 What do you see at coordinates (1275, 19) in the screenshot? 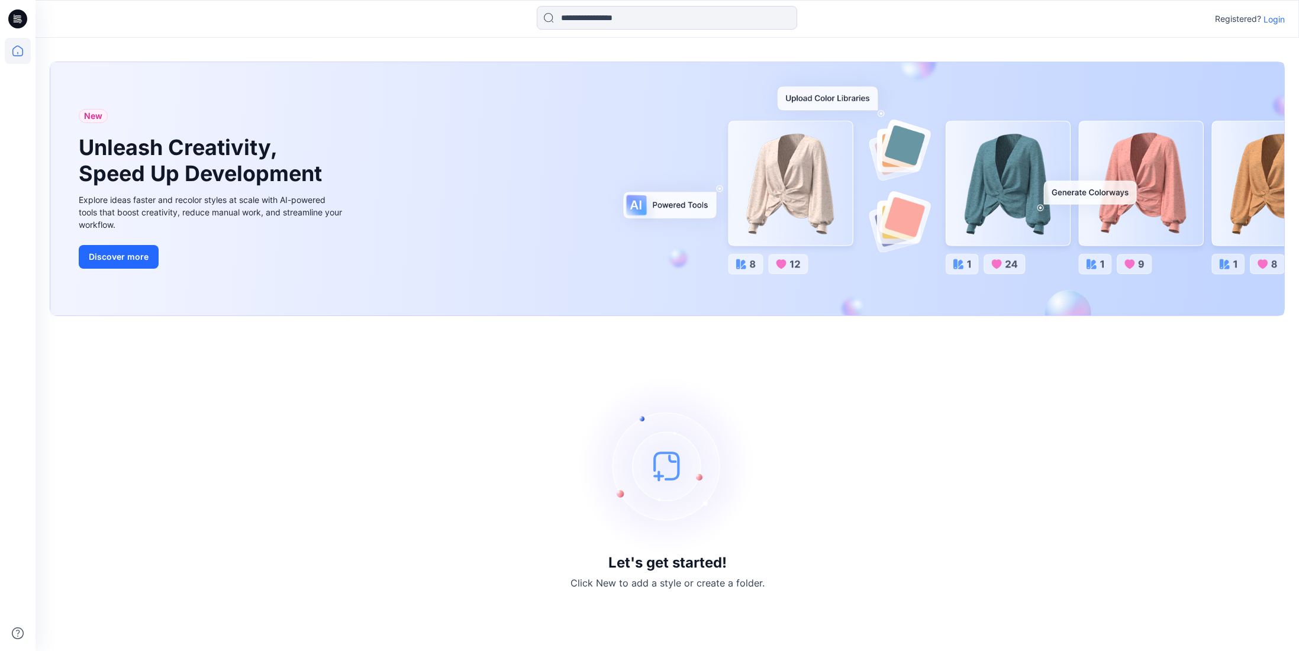
I see `p: Login` at bounding box center [1275, 19].